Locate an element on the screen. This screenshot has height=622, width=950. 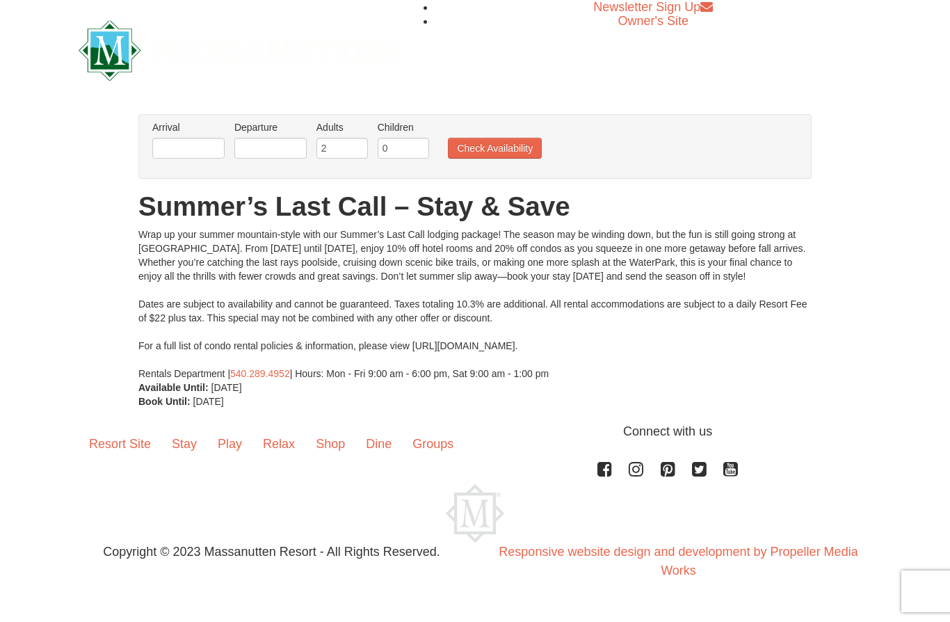
a: Stay is located at coordinates (184, 444).